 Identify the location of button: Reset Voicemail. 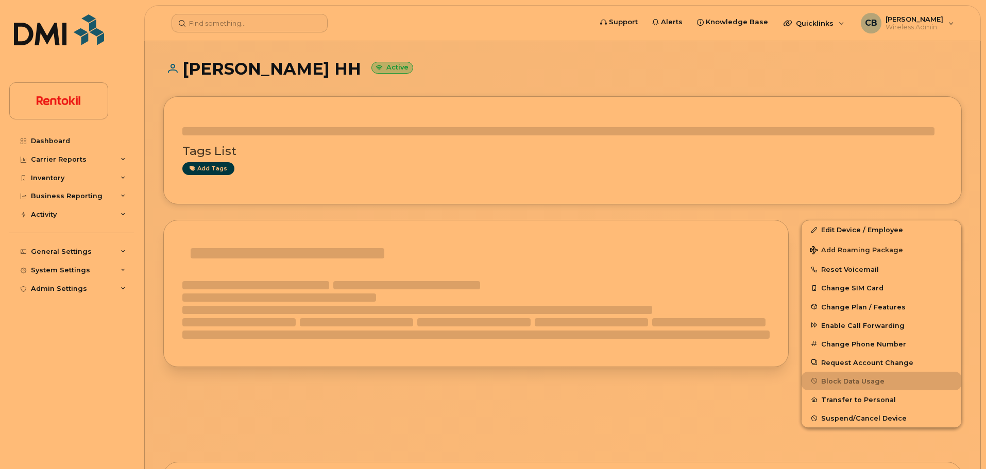
(882, 270).